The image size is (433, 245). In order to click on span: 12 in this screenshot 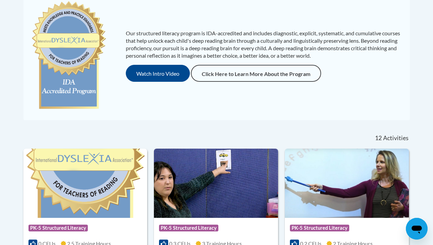, I will do `click(378, 138)`.